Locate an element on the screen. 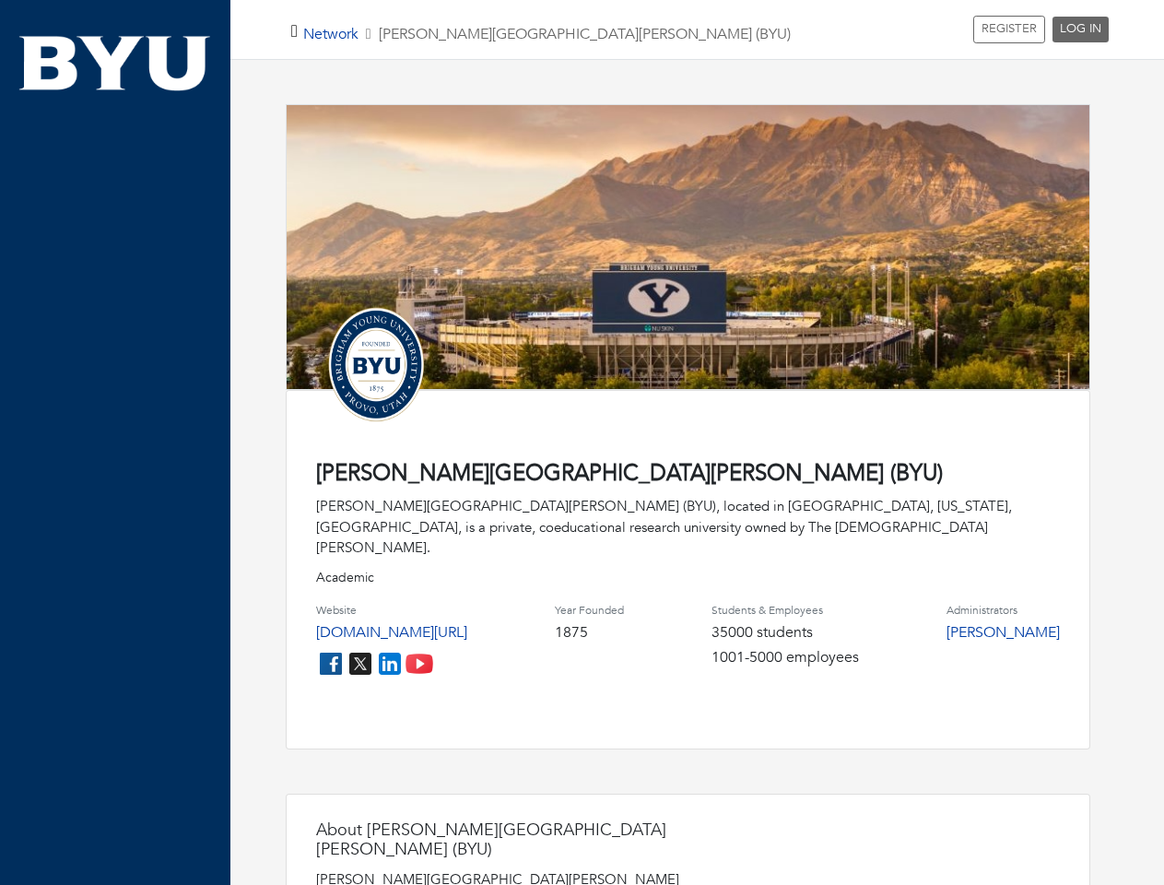  h4: 35000 students is located at coordinates (786, 632).